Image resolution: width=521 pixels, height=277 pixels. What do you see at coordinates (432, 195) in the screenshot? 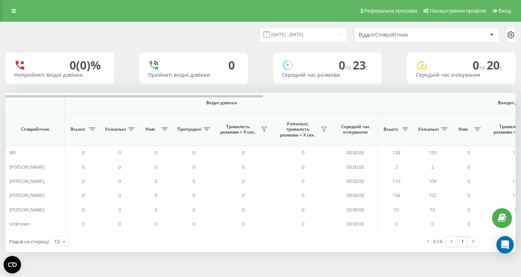
I see `span: 152` at bounding box center [432, 195].